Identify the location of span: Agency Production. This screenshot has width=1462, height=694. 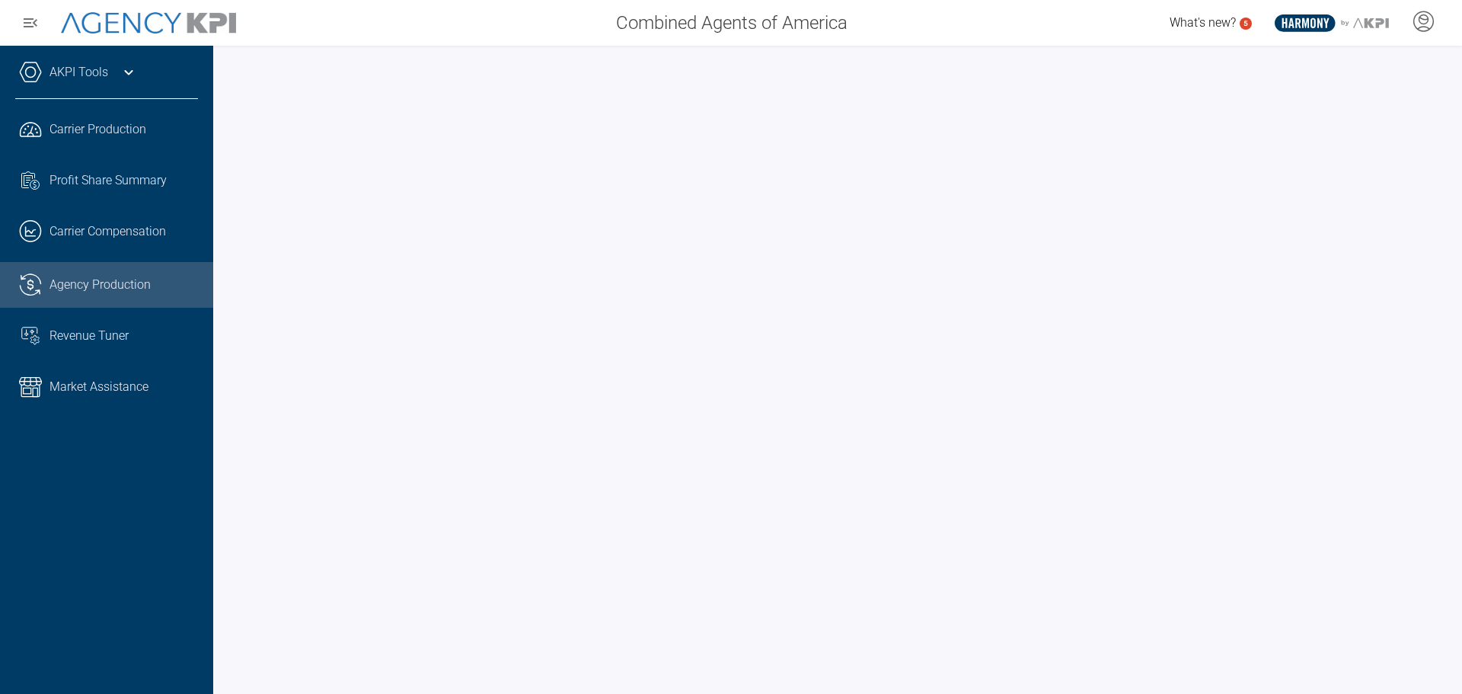
(100, 285).